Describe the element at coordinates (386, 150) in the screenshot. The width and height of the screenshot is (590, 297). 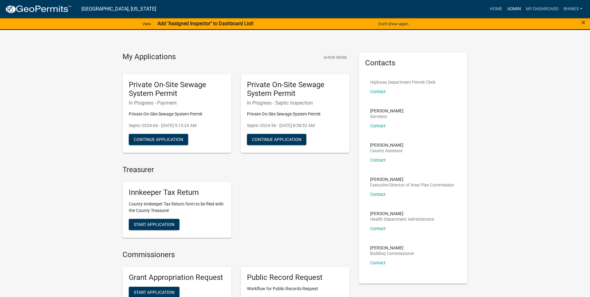
I see `p: County Assessor` at that location.